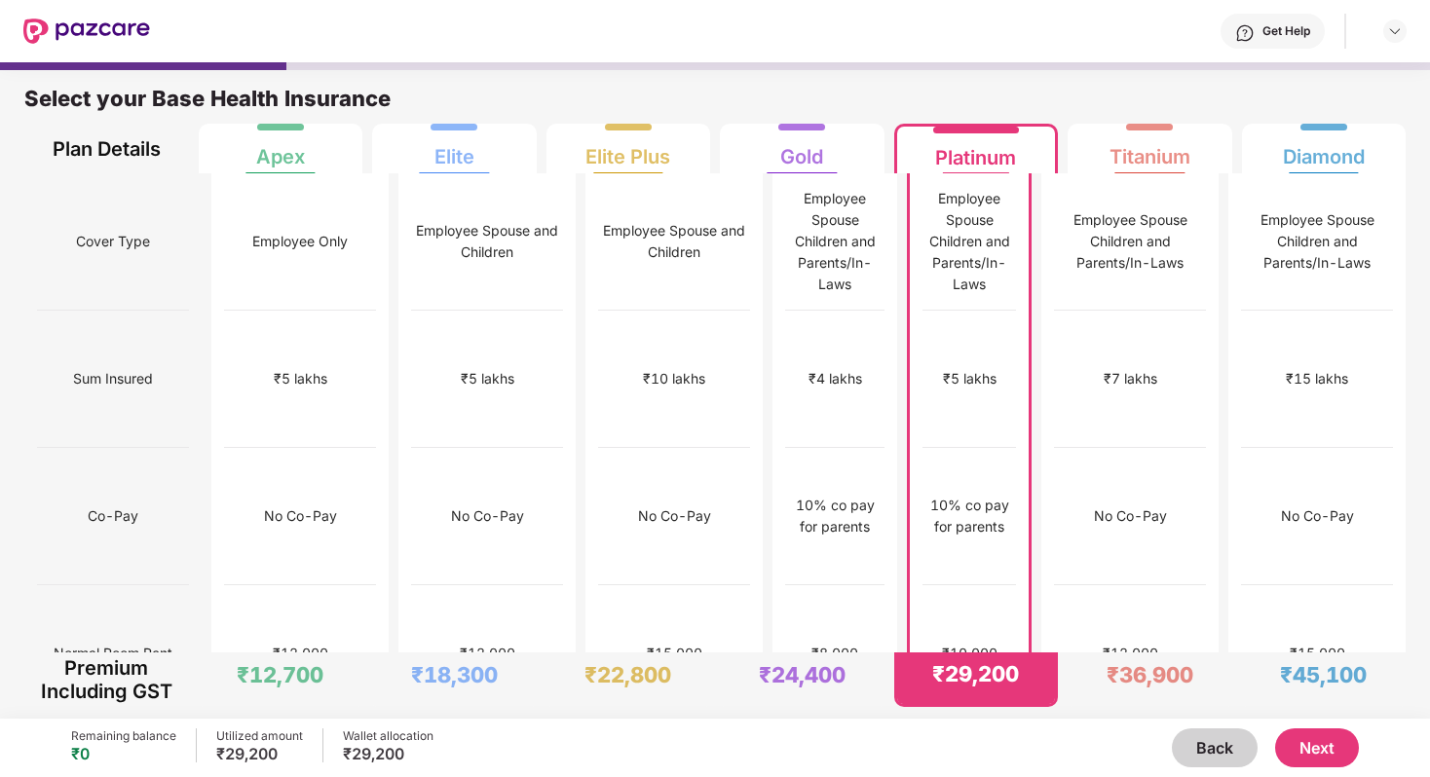  What do you see at coordinates (1324, 149) in the screenshot?
I see `div: Diamond` at bounding box center [1324, 149].